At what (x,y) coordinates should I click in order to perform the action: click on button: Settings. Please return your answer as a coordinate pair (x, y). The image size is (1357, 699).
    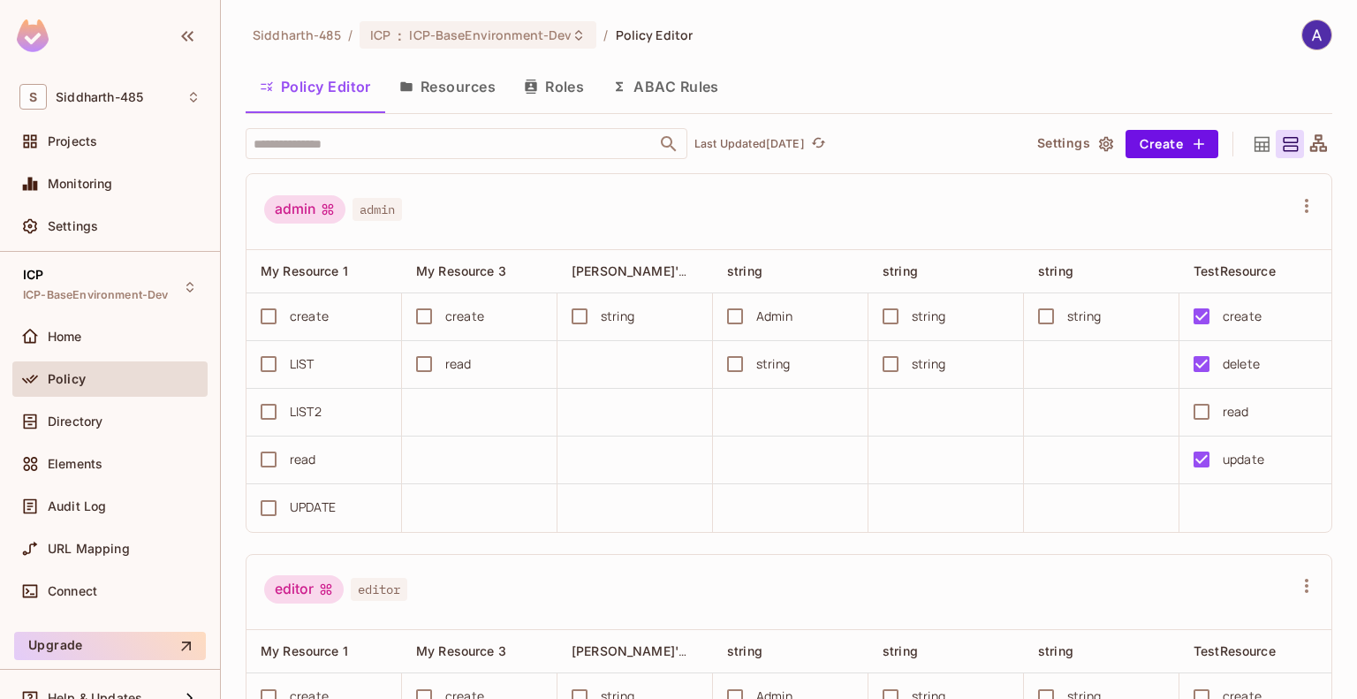
    Looking at the image, I should click on (1074, 144).